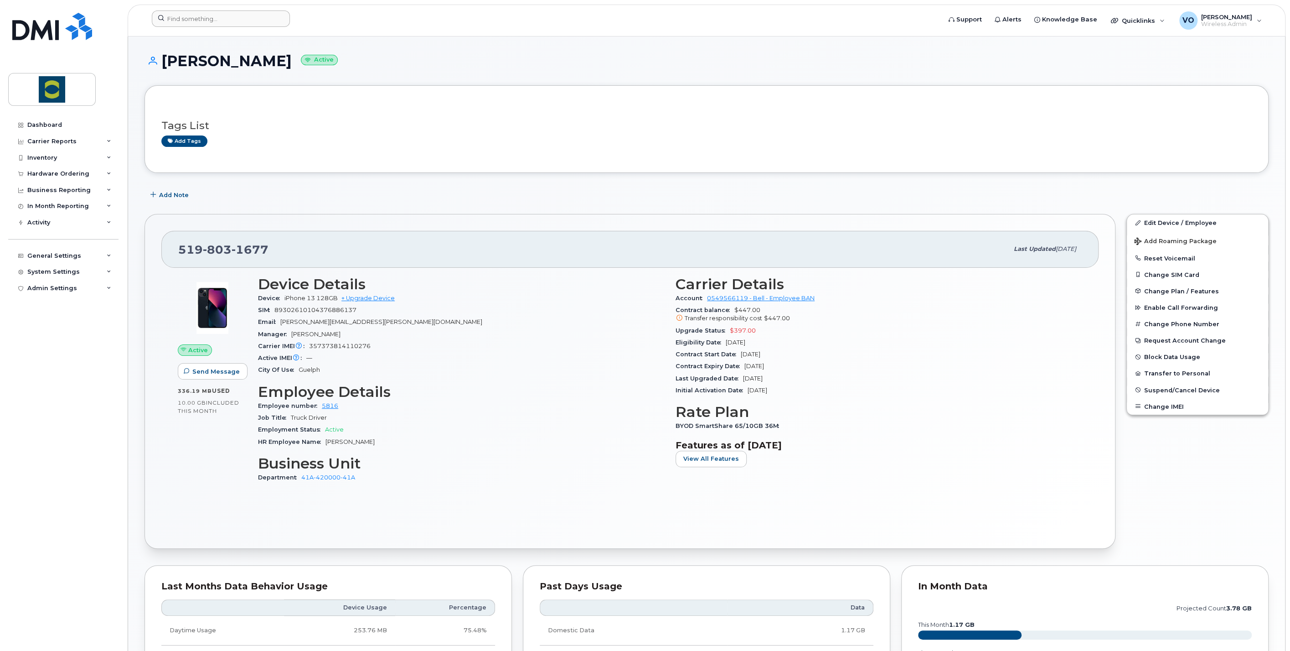  I want to click on span: Contract Expiry Date, so click(710, 366).